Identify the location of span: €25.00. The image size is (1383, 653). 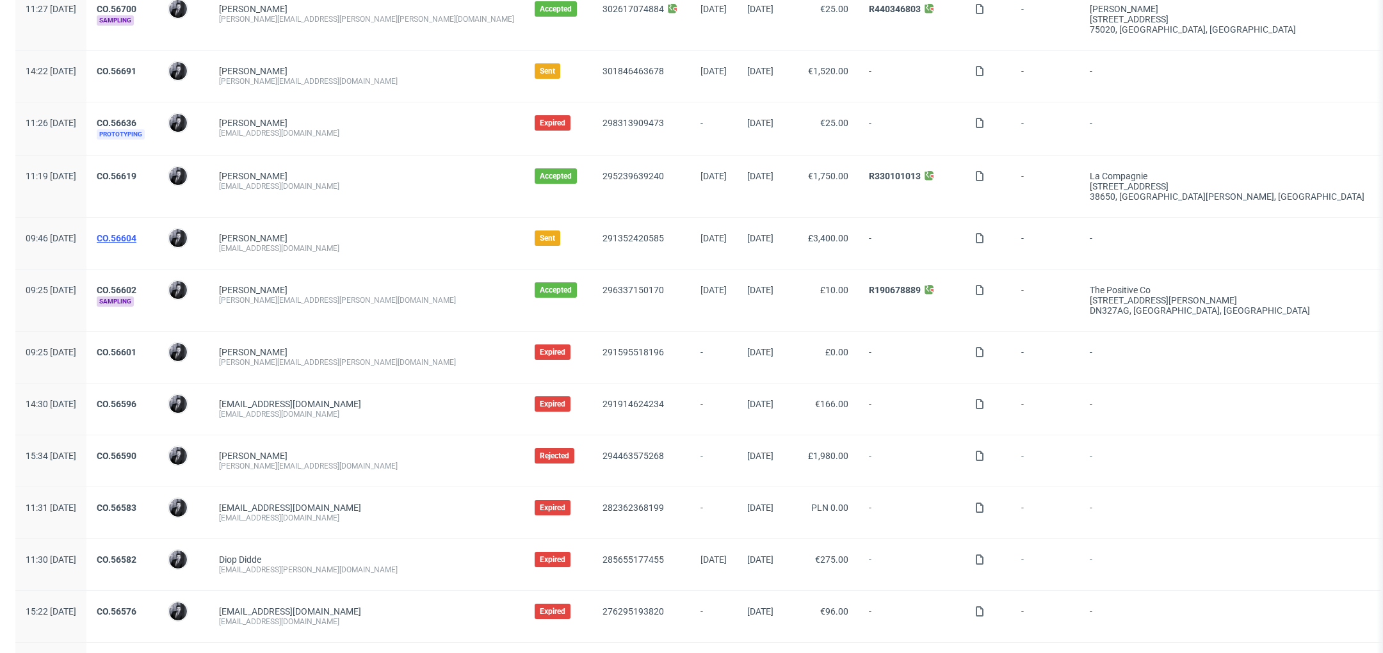
(834, 9).